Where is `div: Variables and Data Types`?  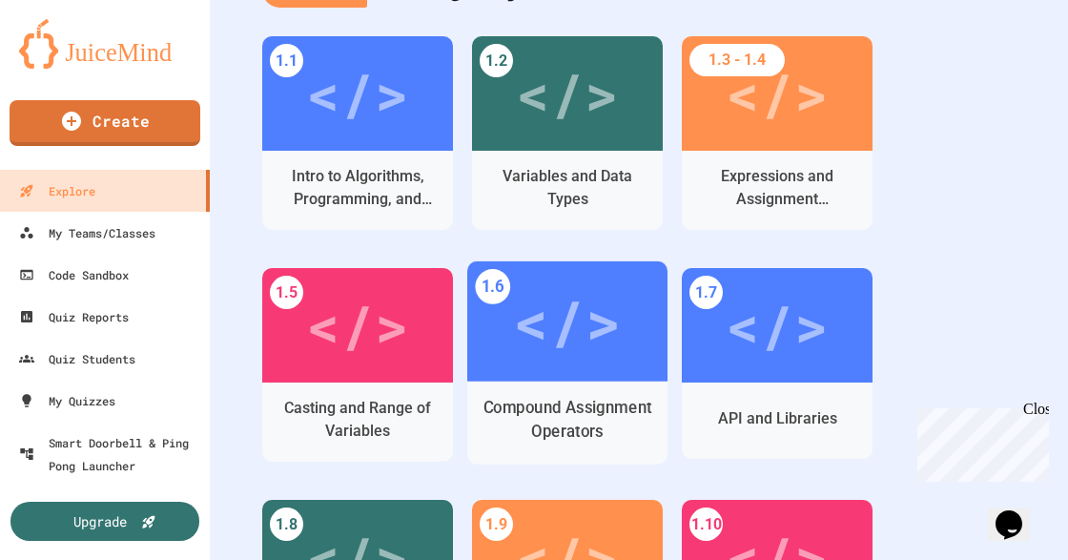
div: Variables and Data Types is located at coordinates (567, 188).